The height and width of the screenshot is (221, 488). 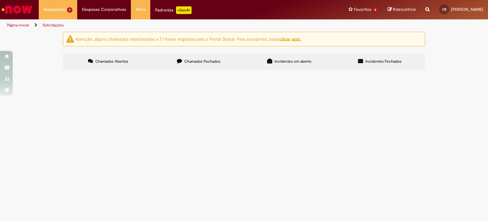 I want to click on span: More, so click(x=140, y=10).